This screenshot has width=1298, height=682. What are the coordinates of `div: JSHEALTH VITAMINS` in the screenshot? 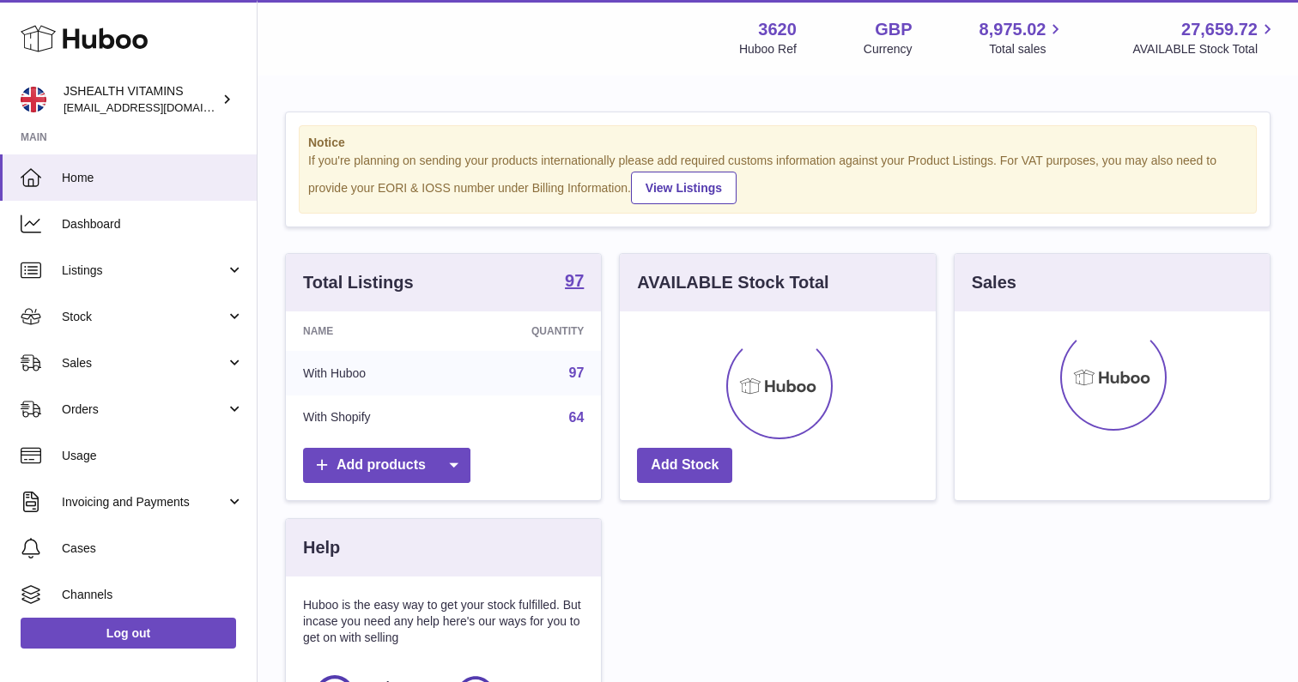 It's located at (141, 100).